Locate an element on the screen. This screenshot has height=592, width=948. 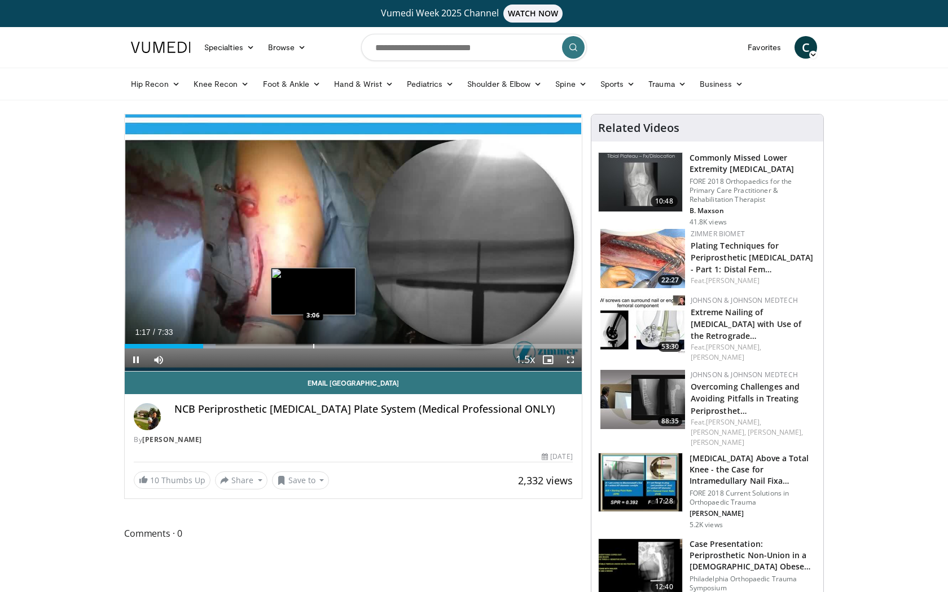
span: Comments 0 is located at coordinates (353, 534).